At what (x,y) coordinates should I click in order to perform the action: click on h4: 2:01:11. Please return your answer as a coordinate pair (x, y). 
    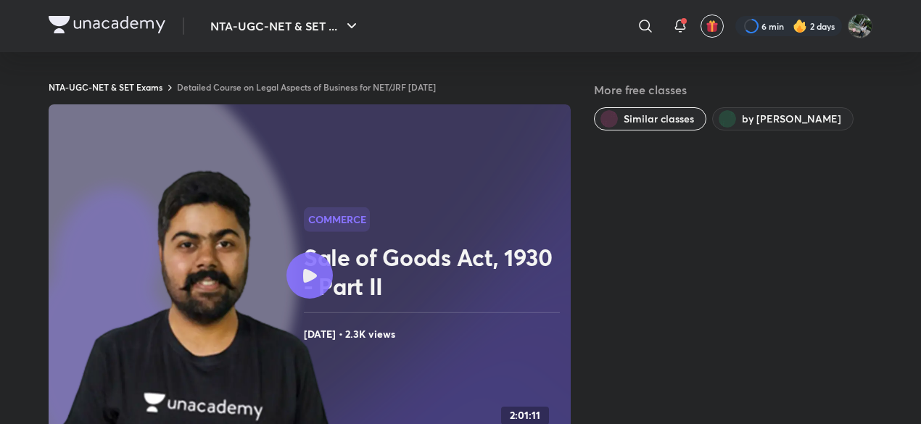
    Looking at the image, I should click on (525, 416).